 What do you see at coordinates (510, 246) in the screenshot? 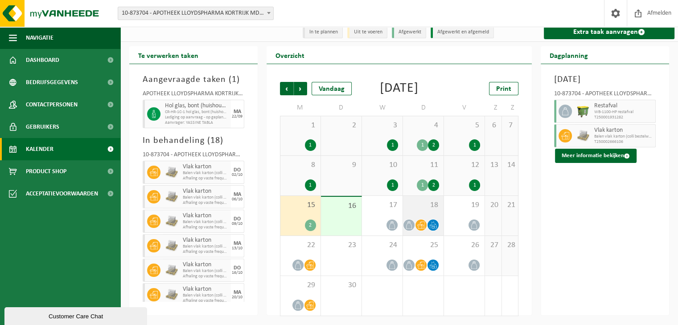
I see `span: 28` at bounding box center [510, 246].